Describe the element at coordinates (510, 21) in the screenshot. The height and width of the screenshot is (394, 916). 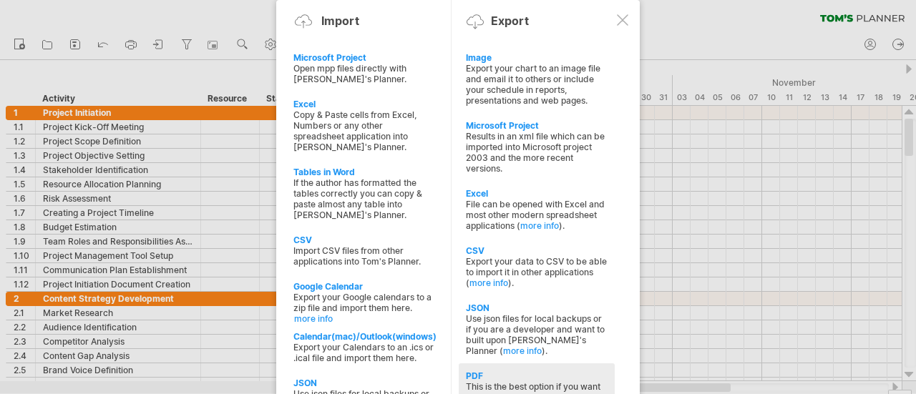
I see `div: Export` at that location.